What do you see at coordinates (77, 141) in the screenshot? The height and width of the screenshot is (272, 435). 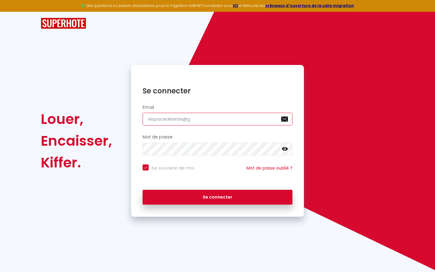 I see `div: Encaisser,` at bounding box center [77, 141].